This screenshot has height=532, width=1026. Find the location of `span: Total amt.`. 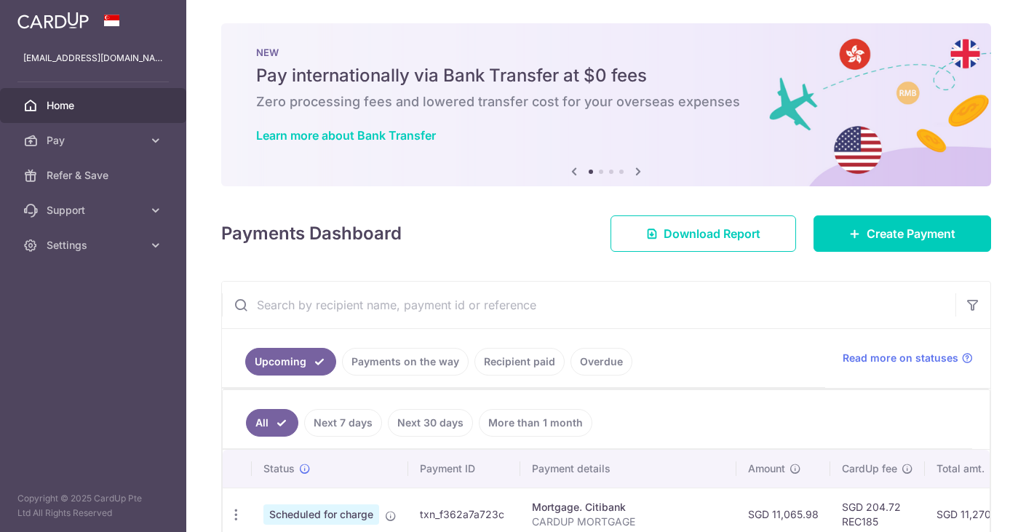

span: Total amt. is located at coordinates (960, 468).